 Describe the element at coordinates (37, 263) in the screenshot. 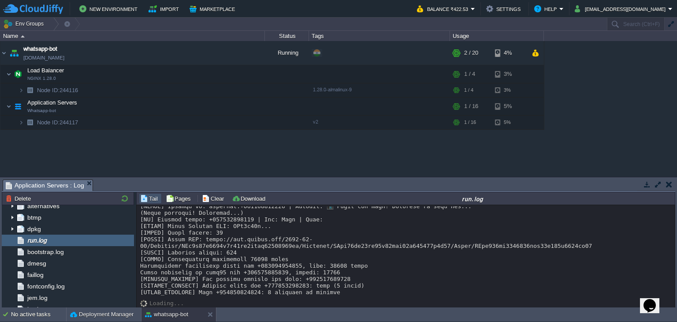

I see `span: dmesg` at that location.